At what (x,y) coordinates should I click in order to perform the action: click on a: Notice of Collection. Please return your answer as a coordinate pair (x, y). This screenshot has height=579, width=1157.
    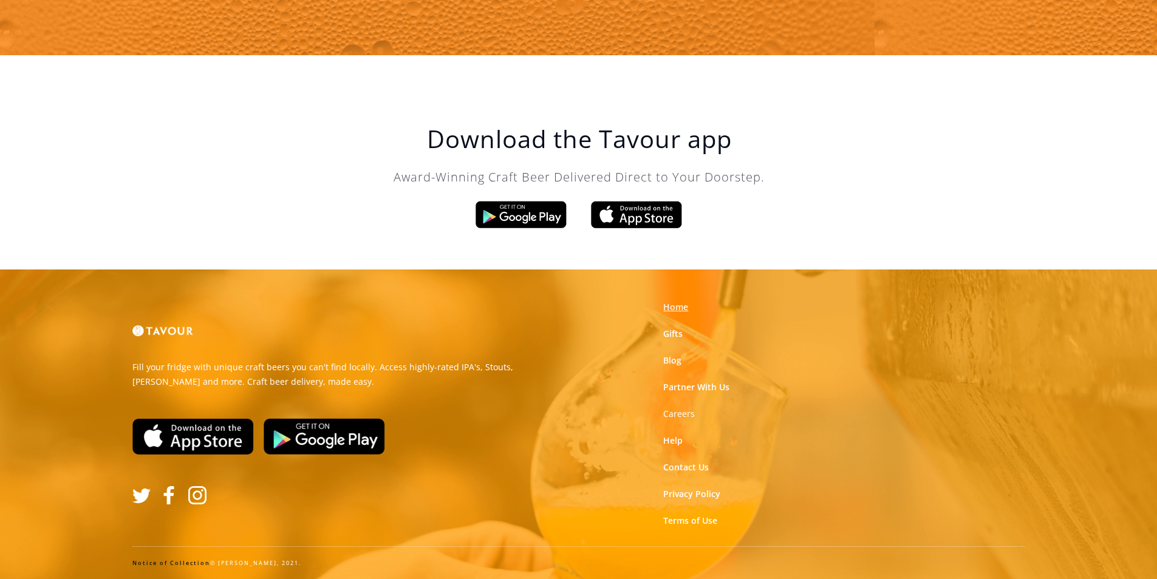
    Looking at the image, I should click on (171, 563).